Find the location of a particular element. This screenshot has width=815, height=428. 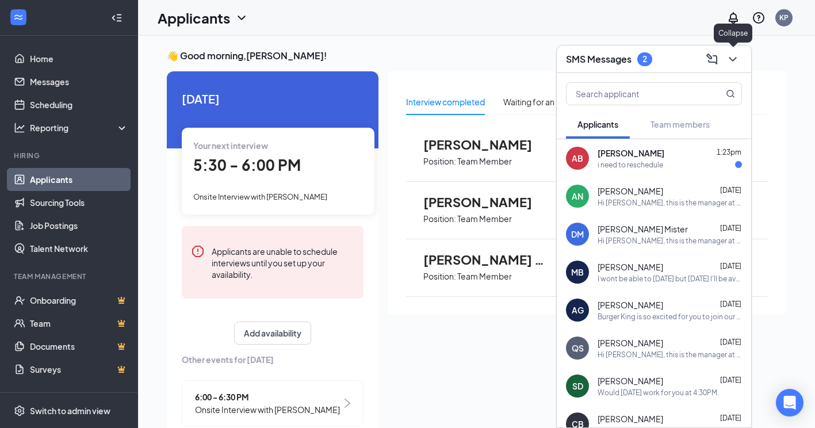

svg: MagnifyingGlass is located at coordinates (730, 94).